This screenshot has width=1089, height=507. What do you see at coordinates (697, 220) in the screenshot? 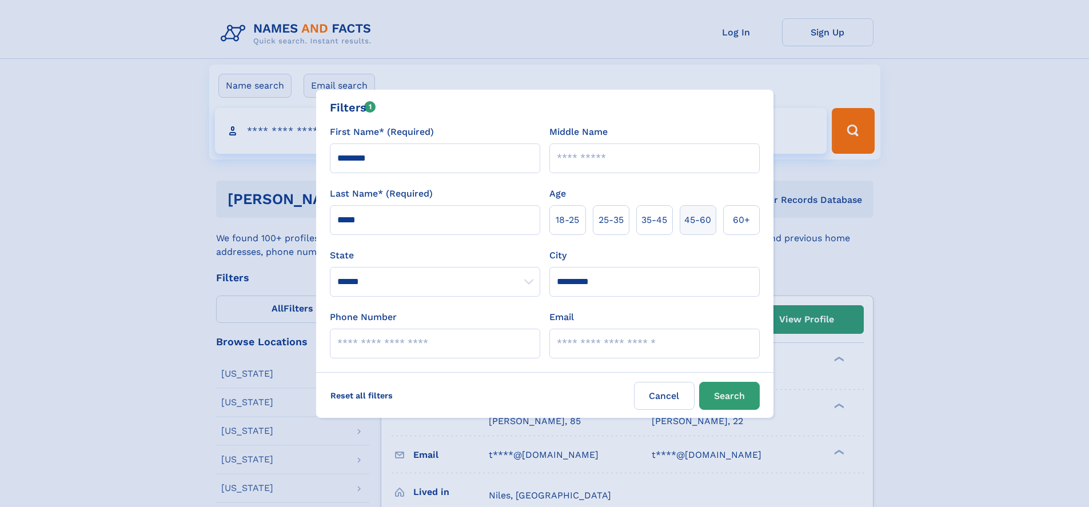
I see `span: 45‑60` at bounding box center [697, 220].